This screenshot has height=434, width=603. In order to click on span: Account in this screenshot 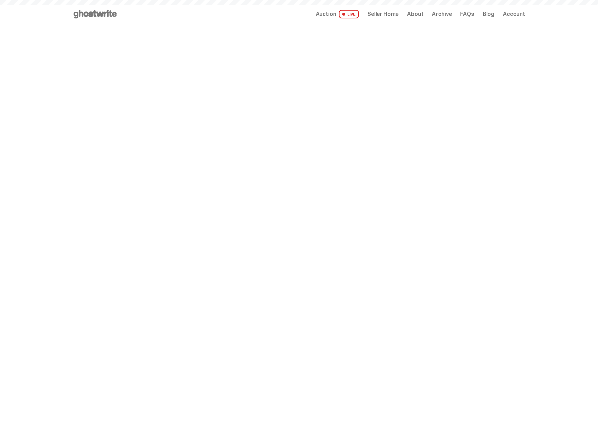, I will do `click(514, 14)`.